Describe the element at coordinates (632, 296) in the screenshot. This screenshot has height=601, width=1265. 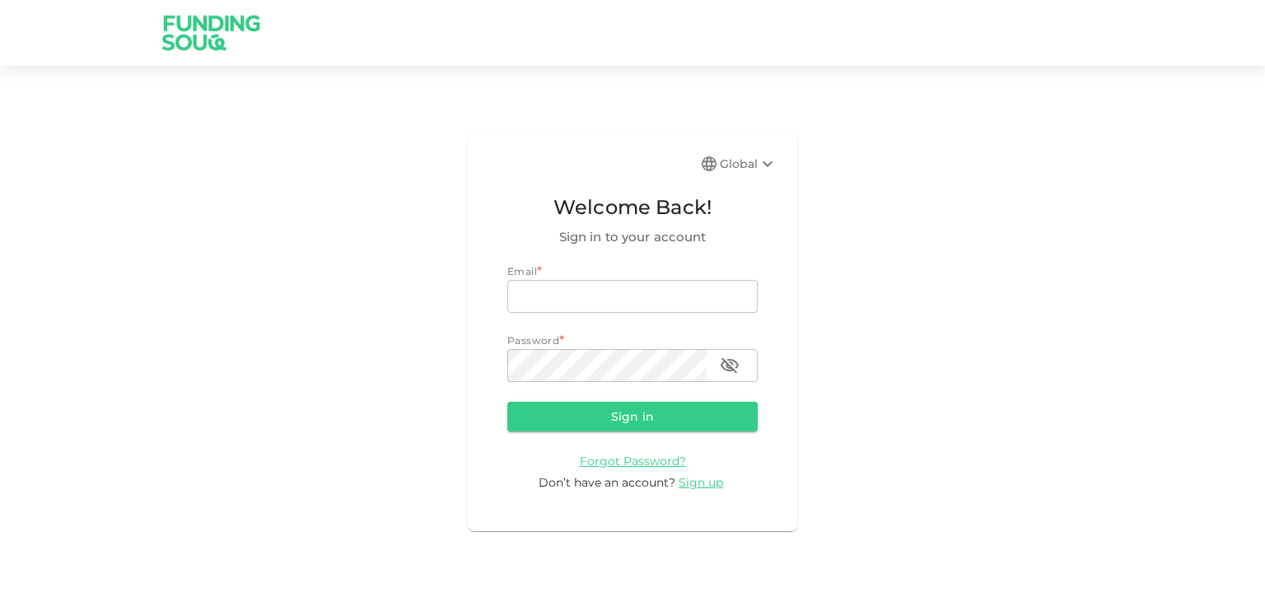
I see `div: email` at that location.